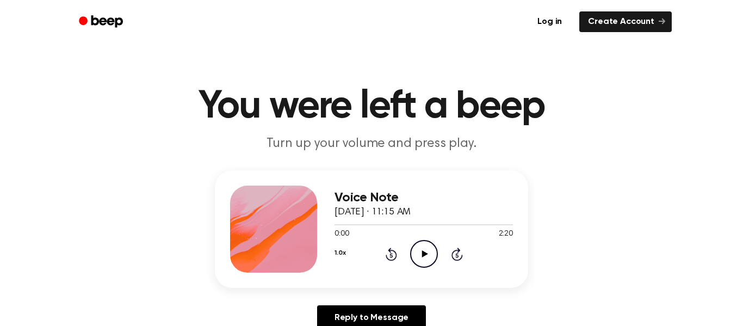 The height and width of the screenshot is (326, 743). Describe the element at coordinates (341, 234) in the screenshot. I see `span: 0:00` at that location.